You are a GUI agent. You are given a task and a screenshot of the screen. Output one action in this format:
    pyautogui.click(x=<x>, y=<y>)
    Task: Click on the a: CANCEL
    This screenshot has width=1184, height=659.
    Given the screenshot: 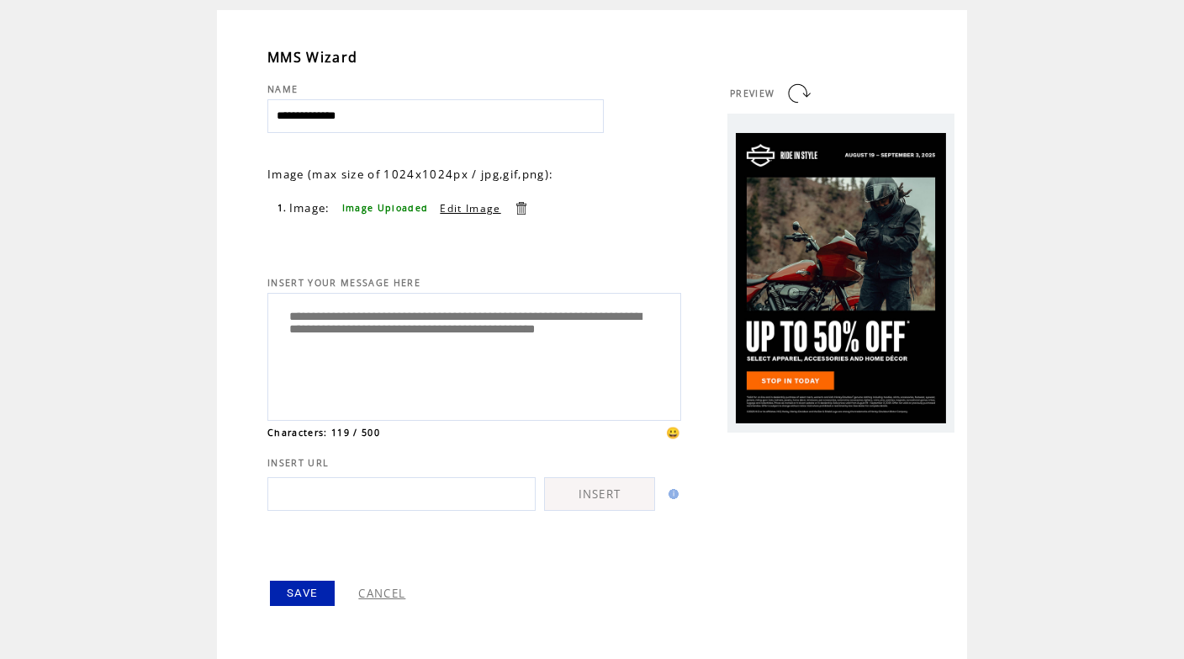 What is the action you would take?
    pyautogui.click(x=382, y=593)
    